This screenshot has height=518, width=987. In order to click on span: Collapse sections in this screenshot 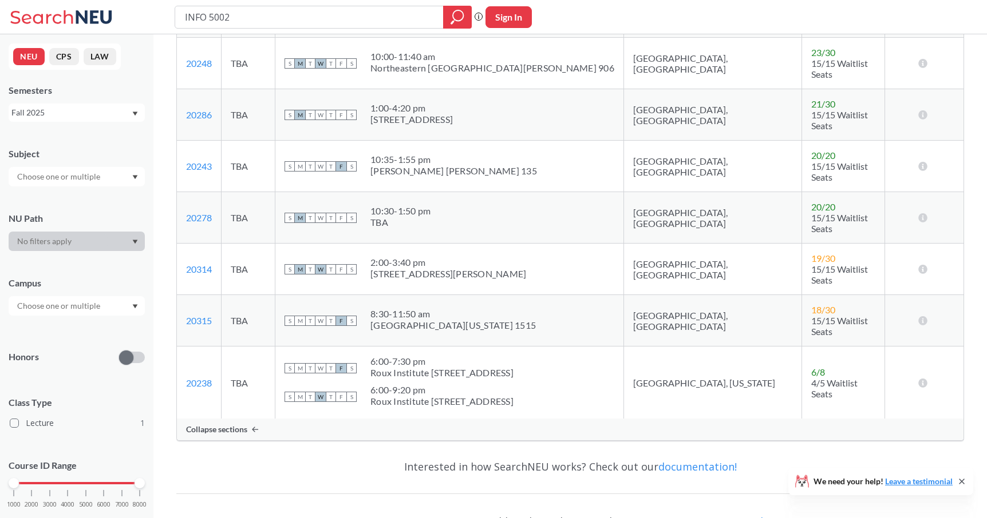, I will do `click(216, 430)`.